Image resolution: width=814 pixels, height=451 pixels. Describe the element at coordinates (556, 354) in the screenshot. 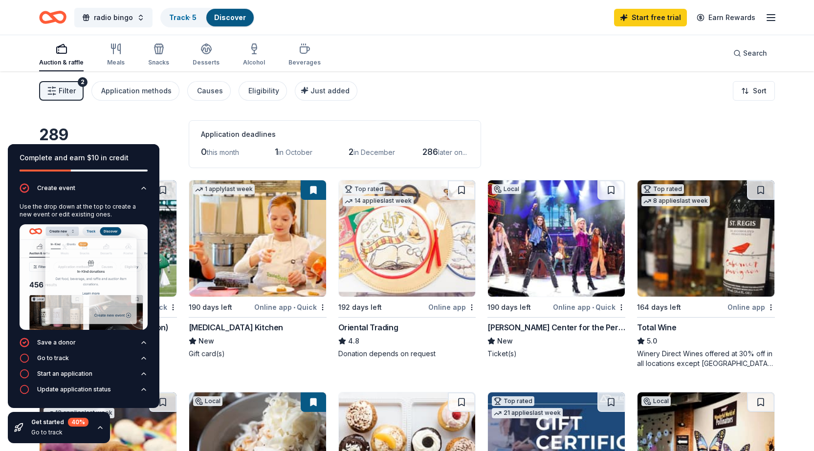

I see `div: Ticket(s)` at that location.